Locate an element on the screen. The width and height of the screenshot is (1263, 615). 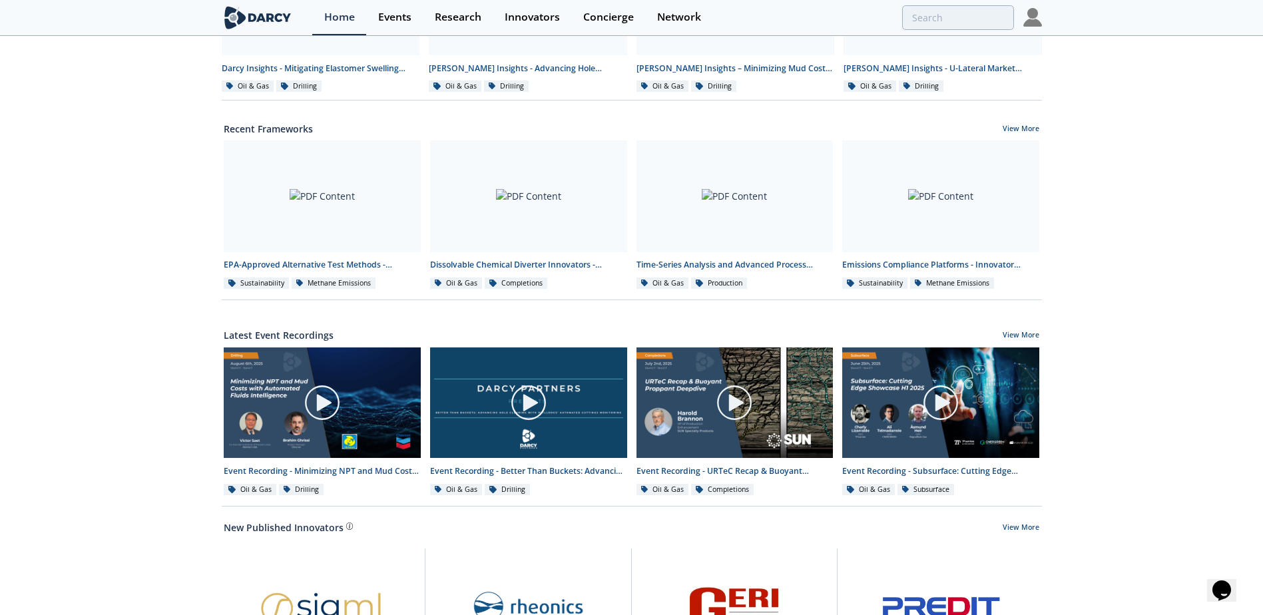
a: PDF Content Time-Series Analysis and Advanced Process Control - Innovator Landscape Oil & Gas Pro... is located at coordinates (735, 215).